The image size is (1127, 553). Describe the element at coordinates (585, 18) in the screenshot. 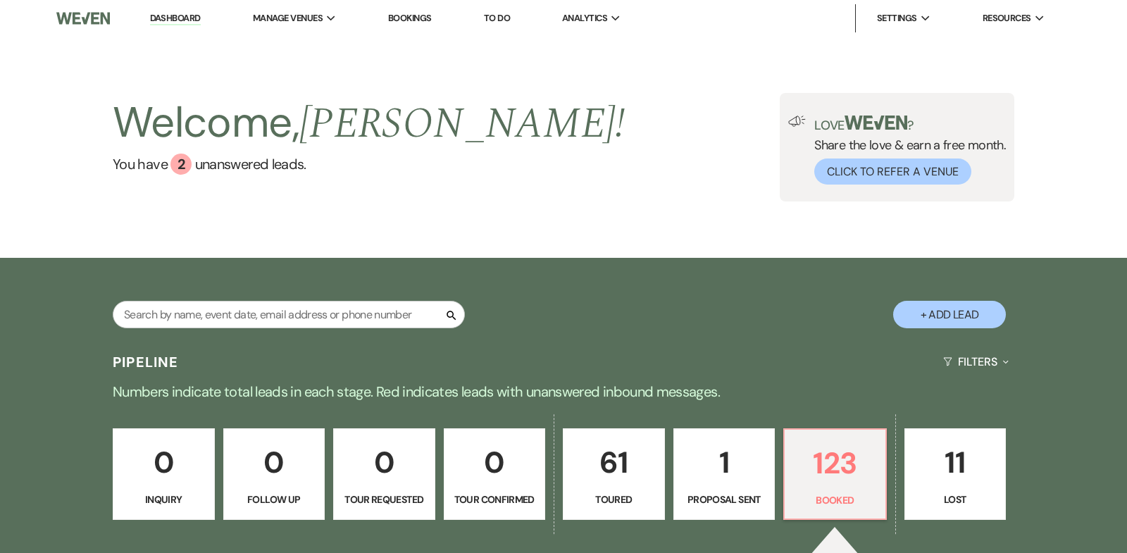

I see `span: Analytics` at that location.